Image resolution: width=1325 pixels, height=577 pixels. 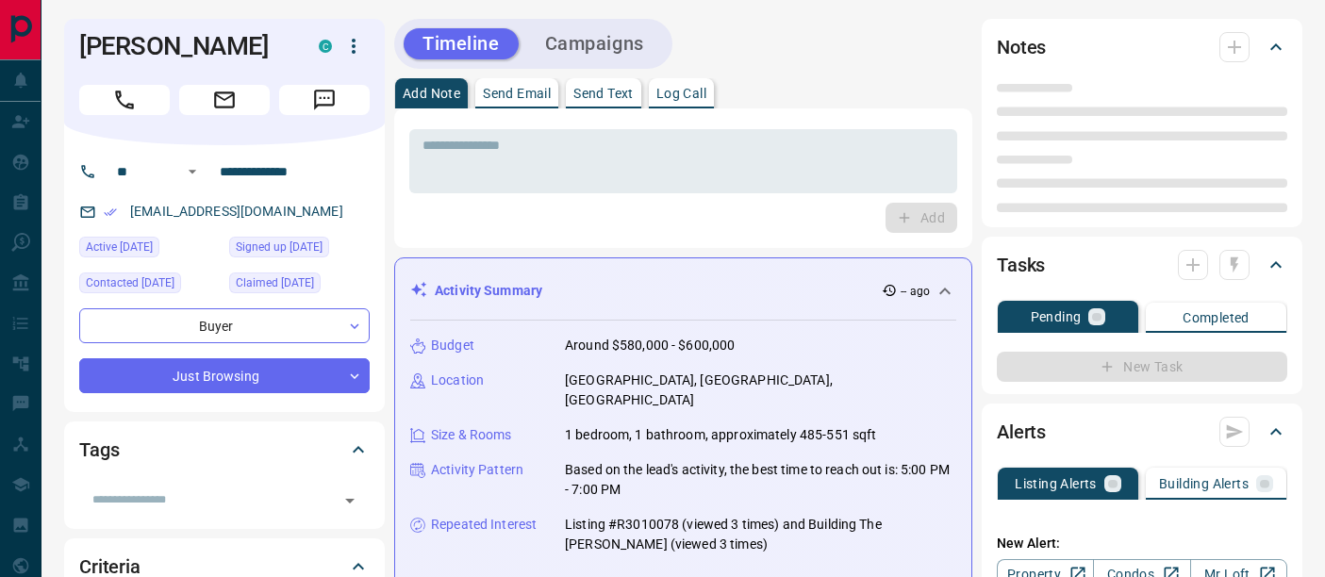 I want to click on div: Tasks, so click(x=1142, y=265).